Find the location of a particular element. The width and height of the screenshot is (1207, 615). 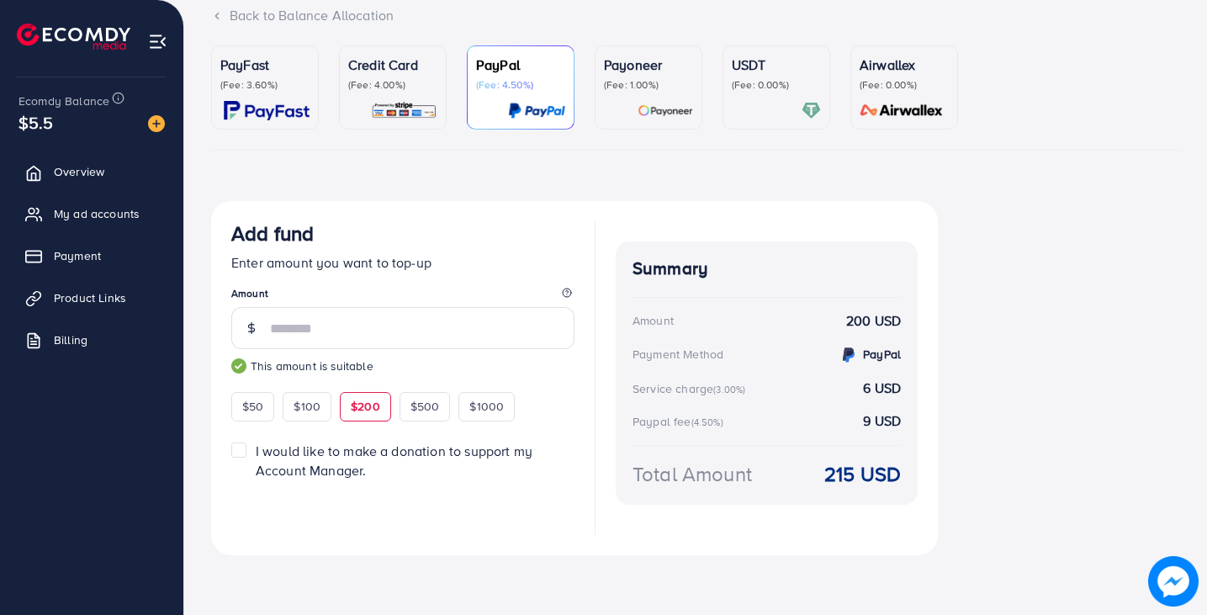

p: Credit Card is located at coordinates (393, 65).